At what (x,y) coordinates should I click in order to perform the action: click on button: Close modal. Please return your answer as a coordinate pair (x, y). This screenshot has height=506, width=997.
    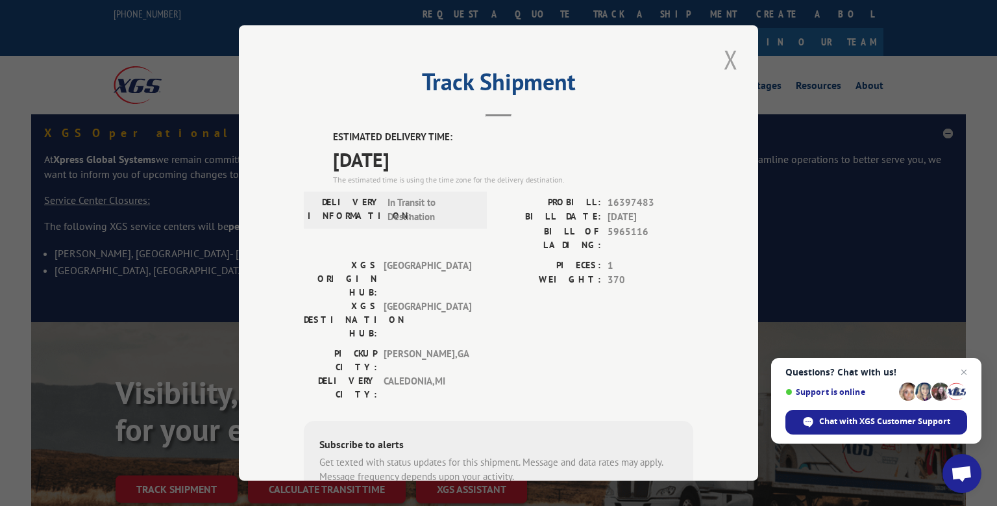
    Looking at the image, I should click on (731, 59).